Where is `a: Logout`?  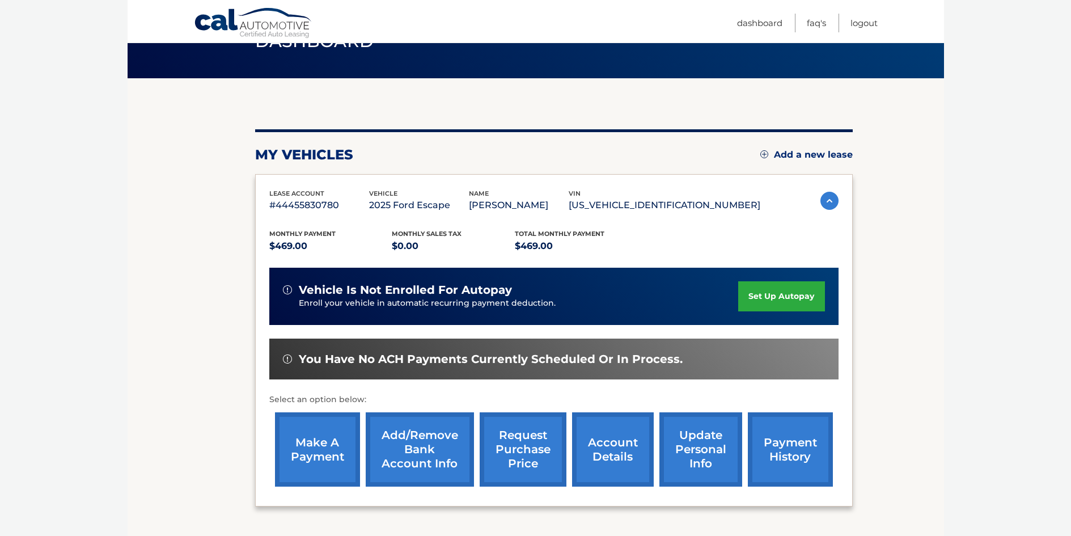 a: Logout is located at coordinates (864, 23).